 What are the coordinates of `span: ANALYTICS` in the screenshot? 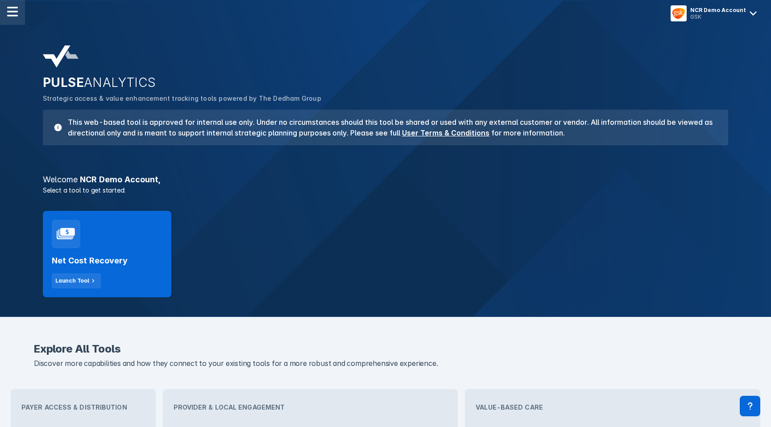 It's located at (120, 83).